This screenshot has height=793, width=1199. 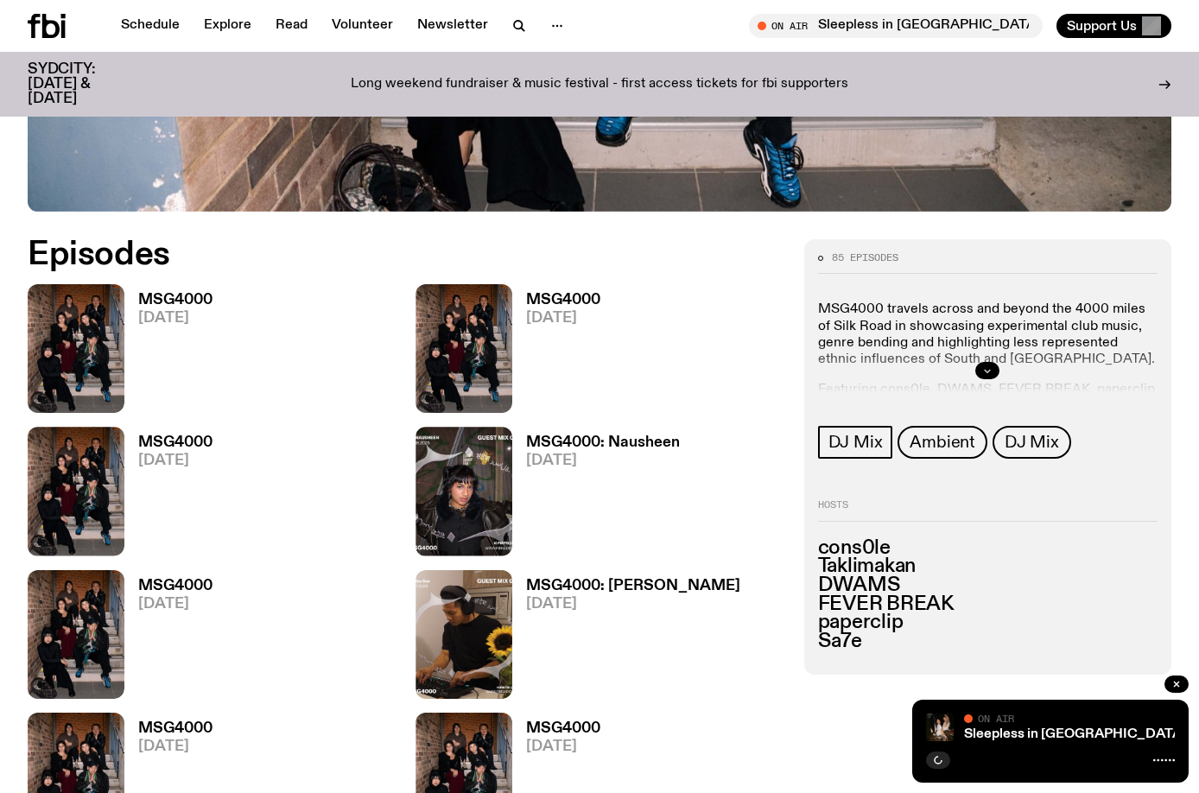 What do you see at coordinates (987, 511) in the screenshot?
I see `h2: Hosts` at bounding box center [987, 511].